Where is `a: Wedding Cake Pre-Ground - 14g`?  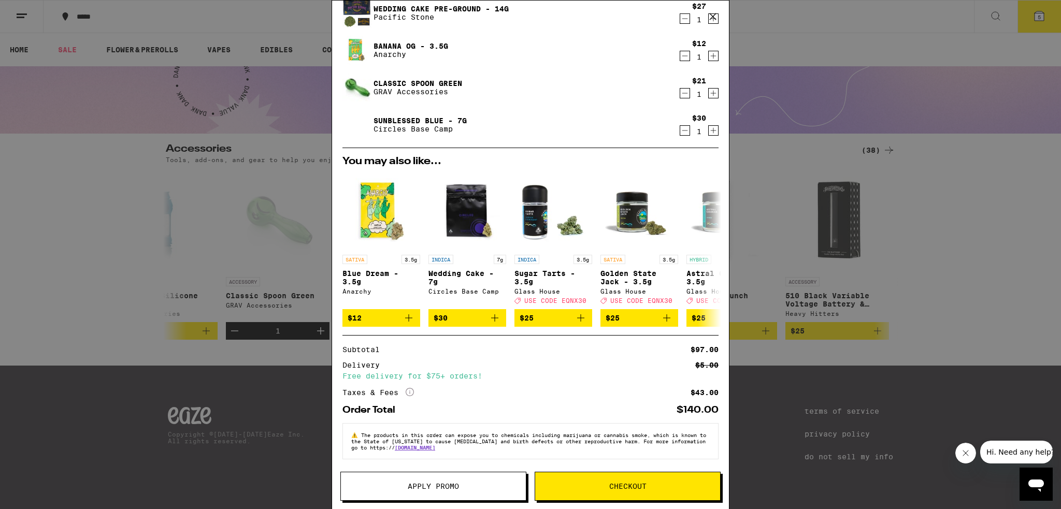
a: Wedding Cake Pre-Ground - 14g is located at coordinates (441, 9).